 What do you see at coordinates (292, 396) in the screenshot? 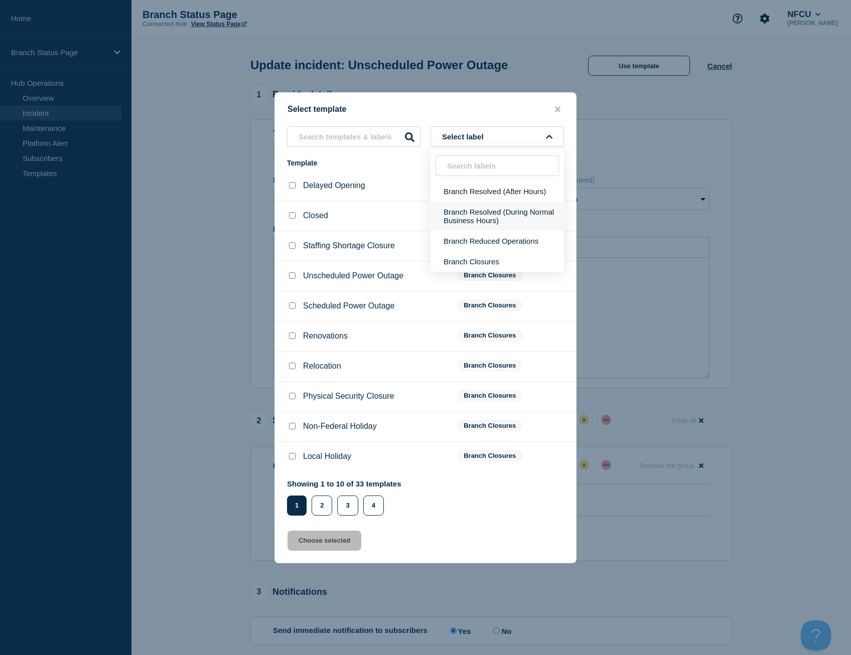
I see `input: Physical Security Closure checkbox` at bounding box center [292, 396].